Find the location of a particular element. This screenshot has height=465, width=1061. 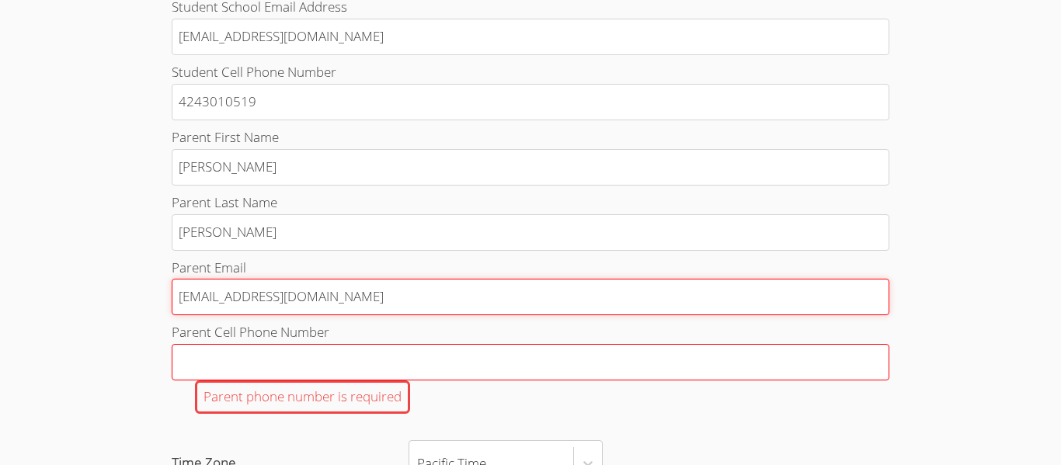

span: Parent Cell Phone Number is located at coordinates (250, 332).